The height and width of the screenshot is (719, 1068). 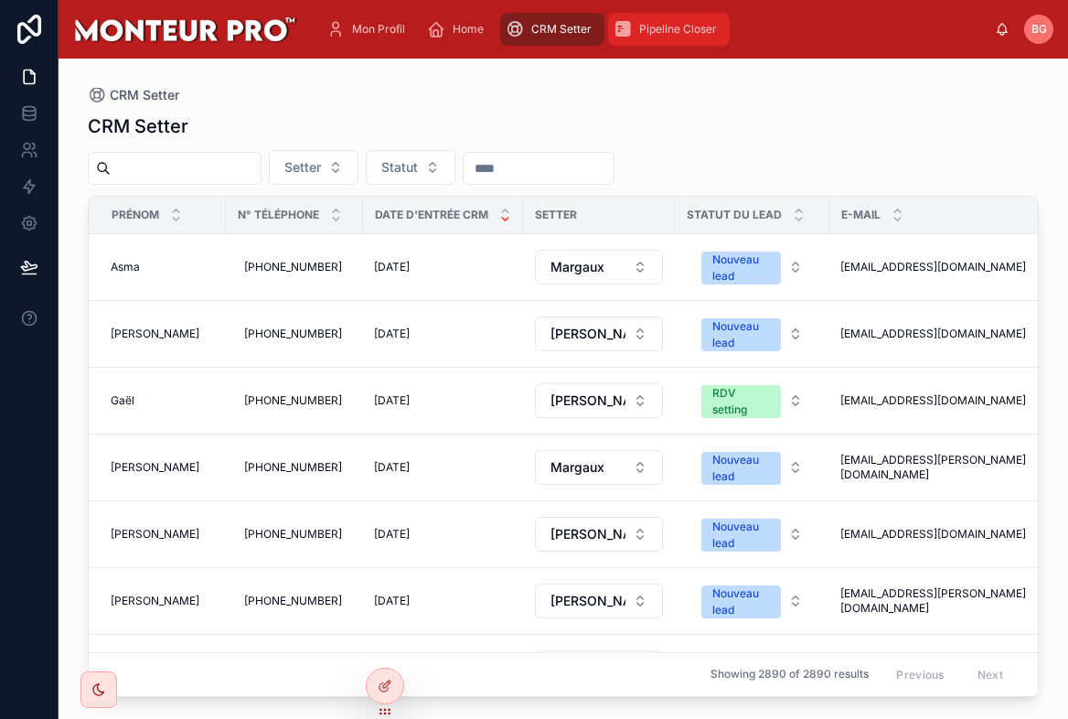 I want to click on a: Pipeline Closer, so click(x=669, y=29).